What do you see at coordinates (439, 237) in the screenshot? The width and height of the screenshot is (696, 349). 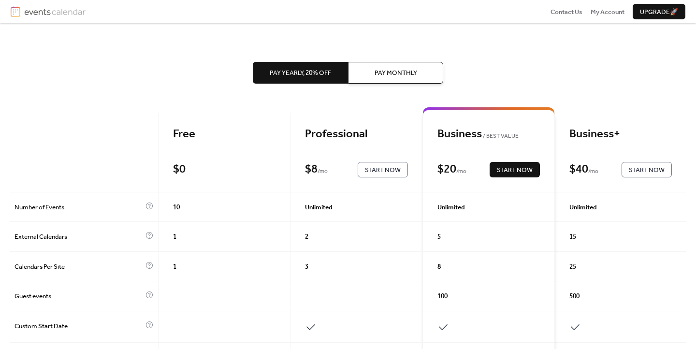 I see `span: 5` at bounding box center [439, 237].